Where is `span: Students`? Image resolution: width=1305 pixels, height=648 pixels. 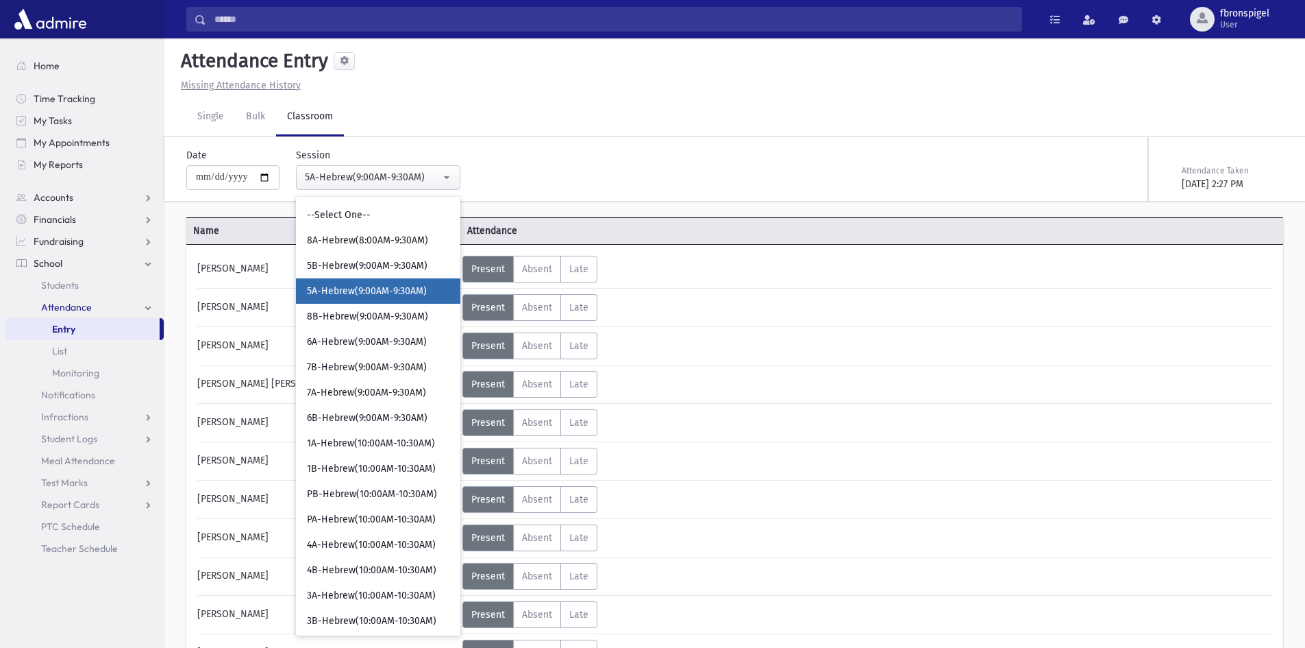 span: Students is located at coordinates (60, 285).